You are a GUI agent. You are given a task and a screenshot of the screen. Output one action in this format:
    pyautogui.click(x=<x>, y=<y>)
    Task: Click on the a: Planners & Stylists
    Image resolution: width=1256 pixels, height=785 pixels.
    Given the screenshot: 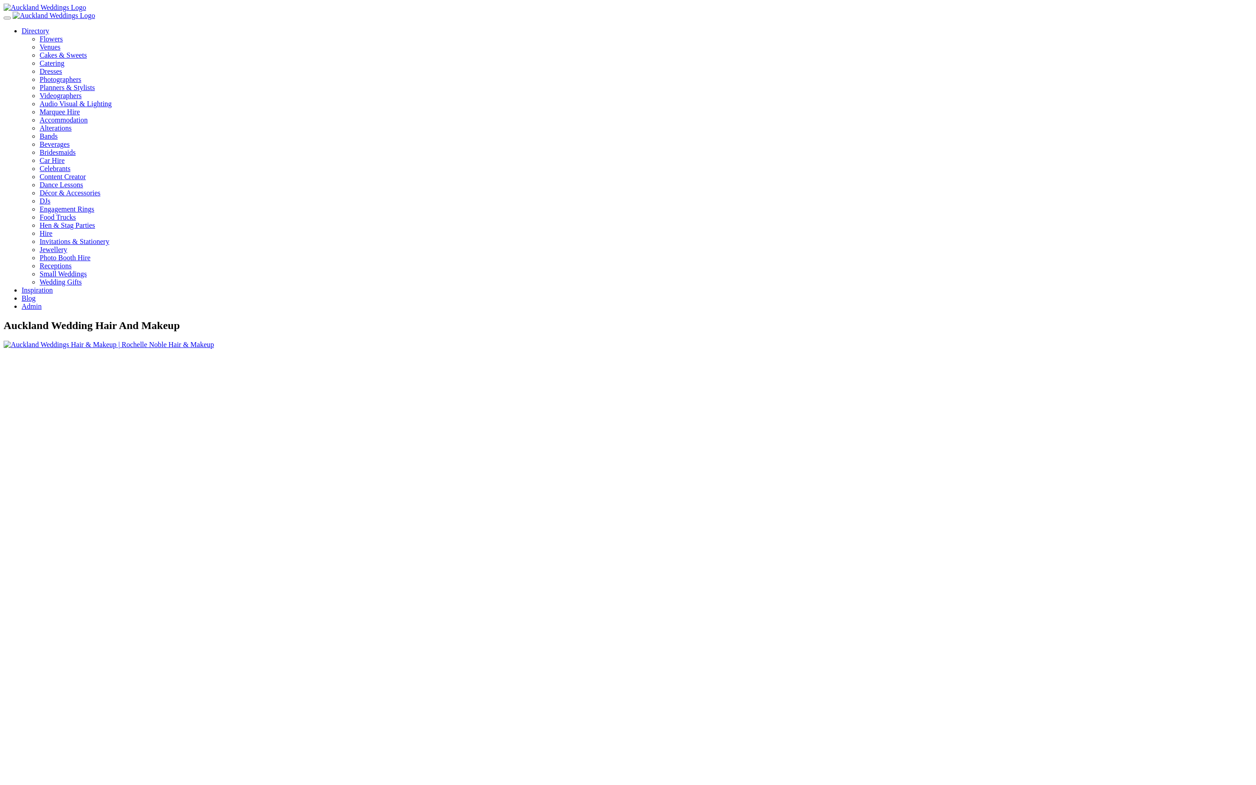 What is the action you would take?
    pyautogui.click(x=646, y=88)
    